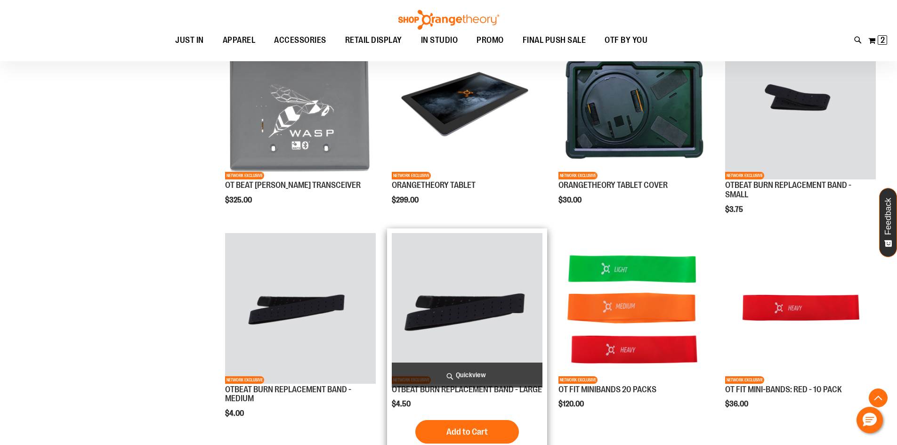  Describe the element at coordinates (300, 309) in the screenshot. I see `a: Product image for OTBEAT BURN REPLACEMENT BAND - MEDIUMNETWORK EXCLUSIVE` at that location.